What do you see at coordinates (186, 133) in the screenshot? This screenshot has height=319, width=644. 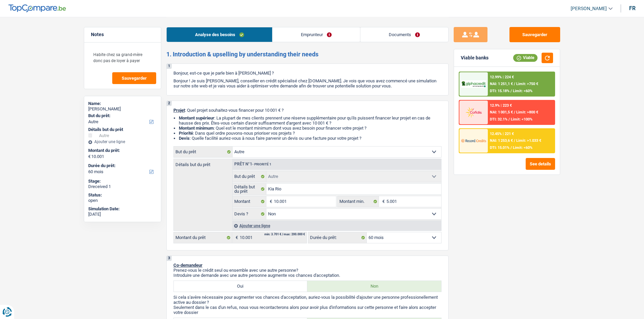 I see `strong: Priorité` at bounding box center [186, 133].